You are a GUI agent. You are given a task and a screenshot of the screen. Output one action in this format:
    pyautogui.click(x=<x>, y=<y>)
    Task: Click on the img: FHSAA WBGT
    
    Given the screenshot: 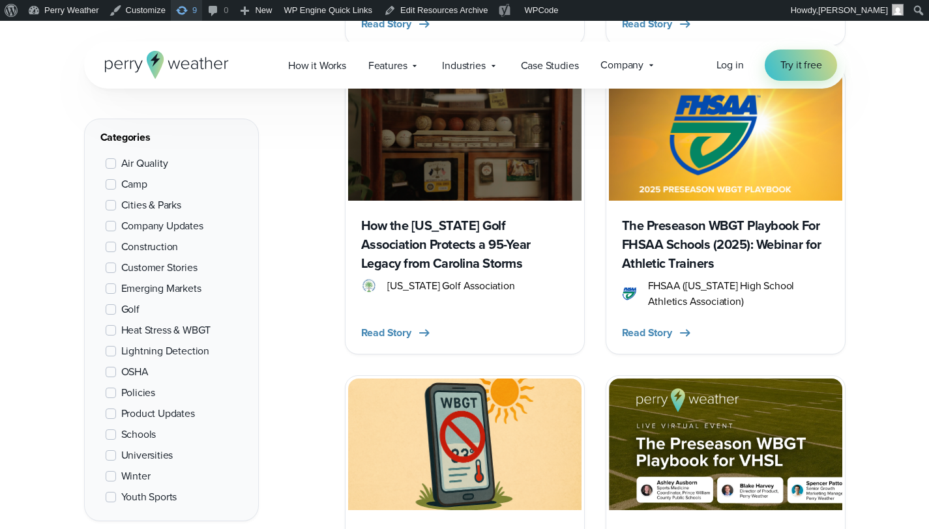 What is the action you would take?
    pyautogui.click(x=725, y=135)
    